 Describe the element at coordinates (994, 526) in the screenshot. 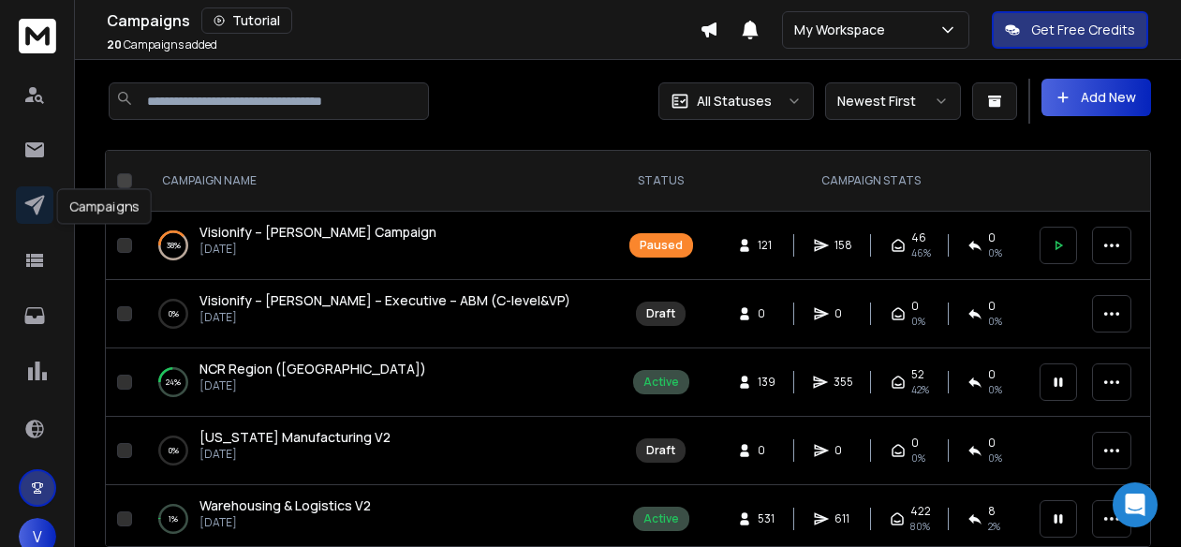

I see `span: 2 %` at that location.